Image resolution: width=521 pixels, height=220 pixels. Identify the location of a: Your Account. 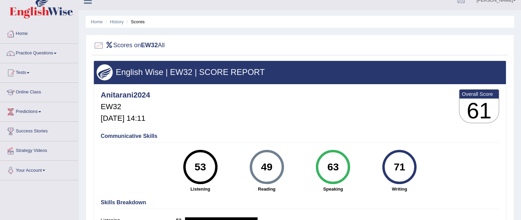
(39, 169).